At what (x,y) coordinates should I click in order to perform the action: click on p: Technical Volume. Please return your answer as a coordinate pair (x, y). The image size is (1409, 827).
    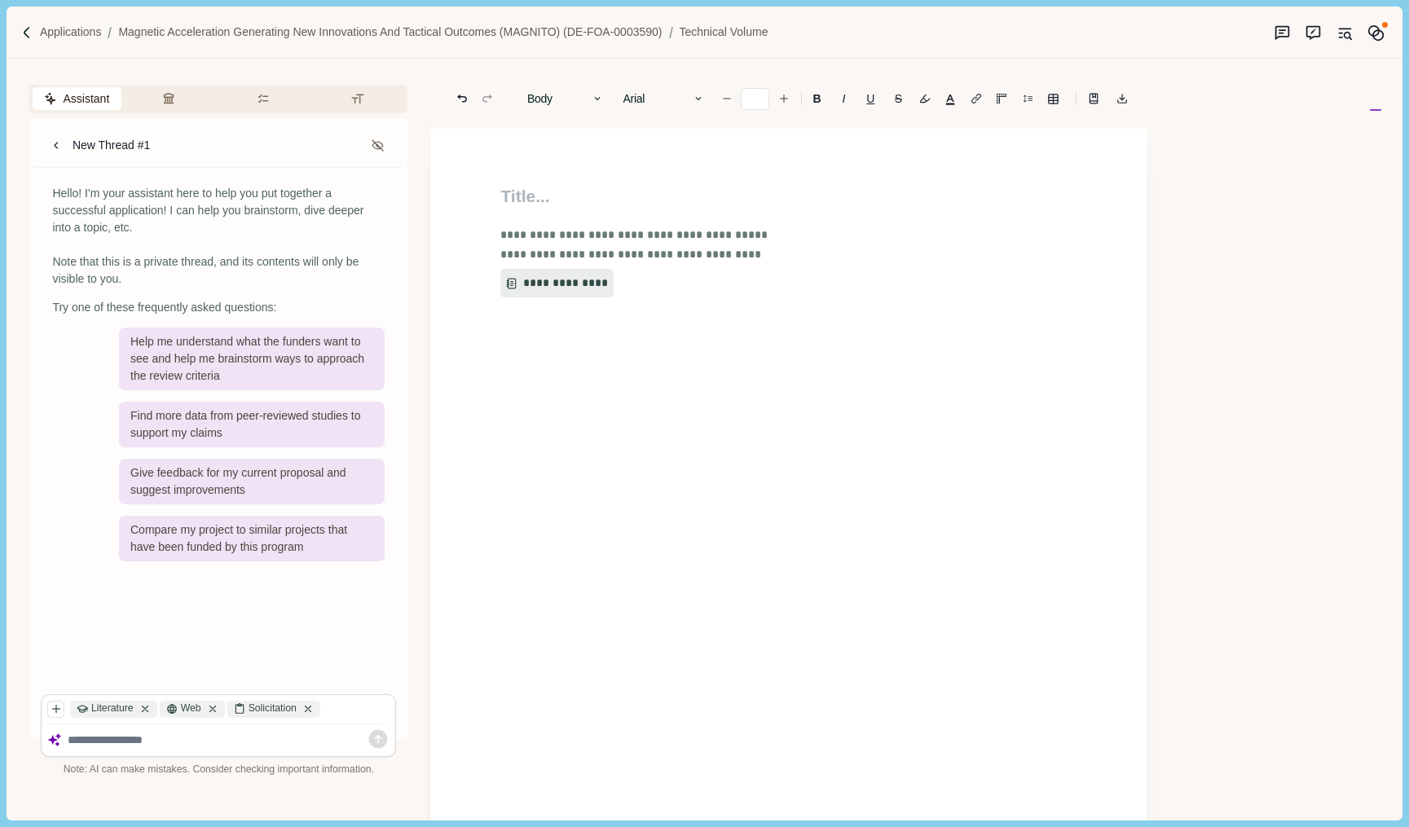
    Looking at the image, I should click on (724, 32).